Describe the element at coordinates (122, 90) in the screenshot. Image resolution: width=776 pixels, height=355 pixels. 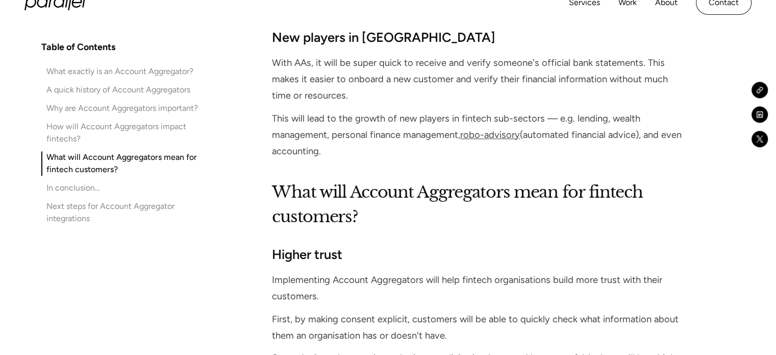
I see `a: A quick history of Account Aggregators` at that location.